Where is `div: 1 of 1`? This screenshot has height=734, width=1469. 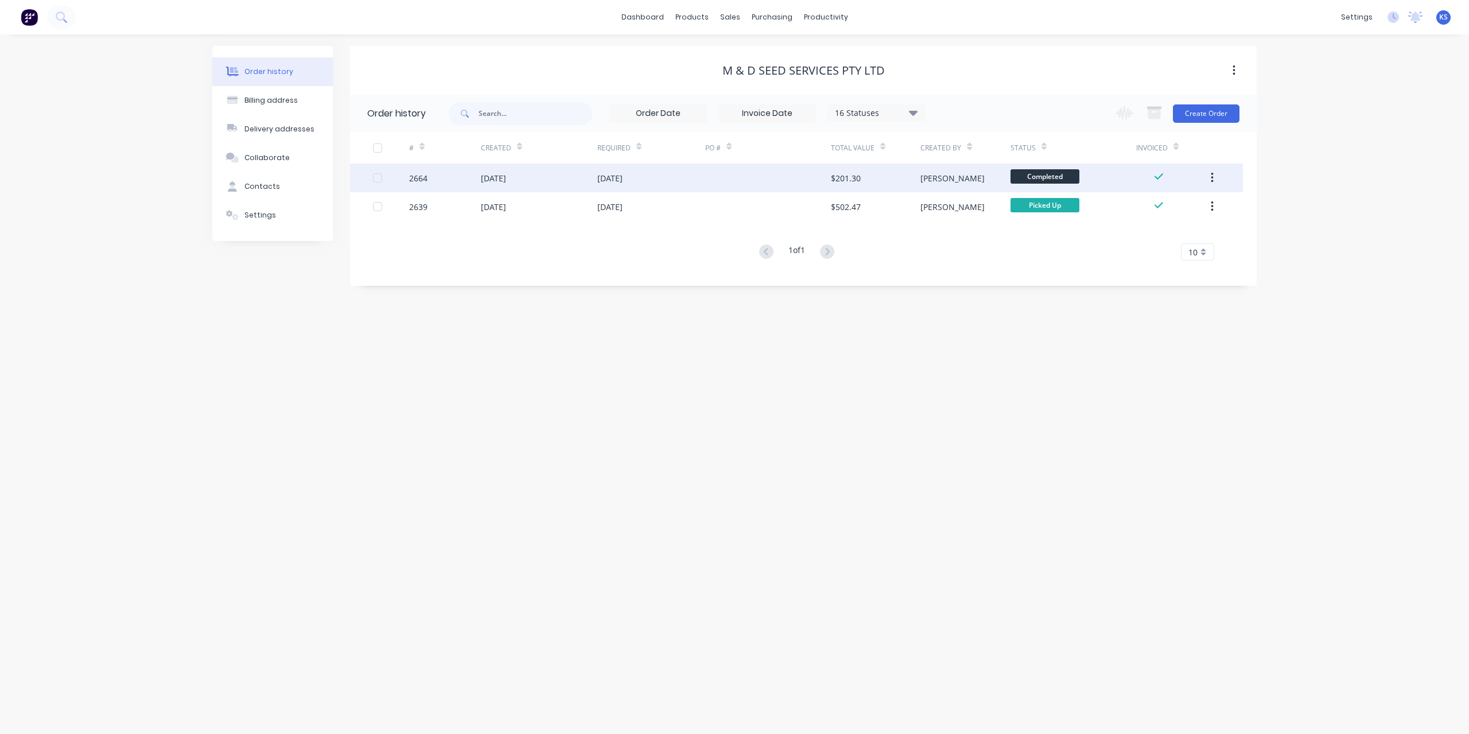
div: 1 of 1 is located at coordinates (797, 252).